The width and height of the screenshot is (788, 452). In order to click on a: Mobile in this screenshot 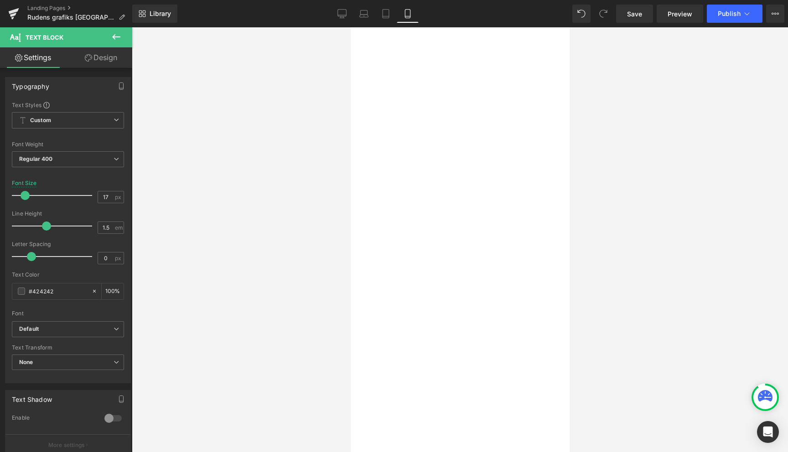, I will do `click(408, 14)`.